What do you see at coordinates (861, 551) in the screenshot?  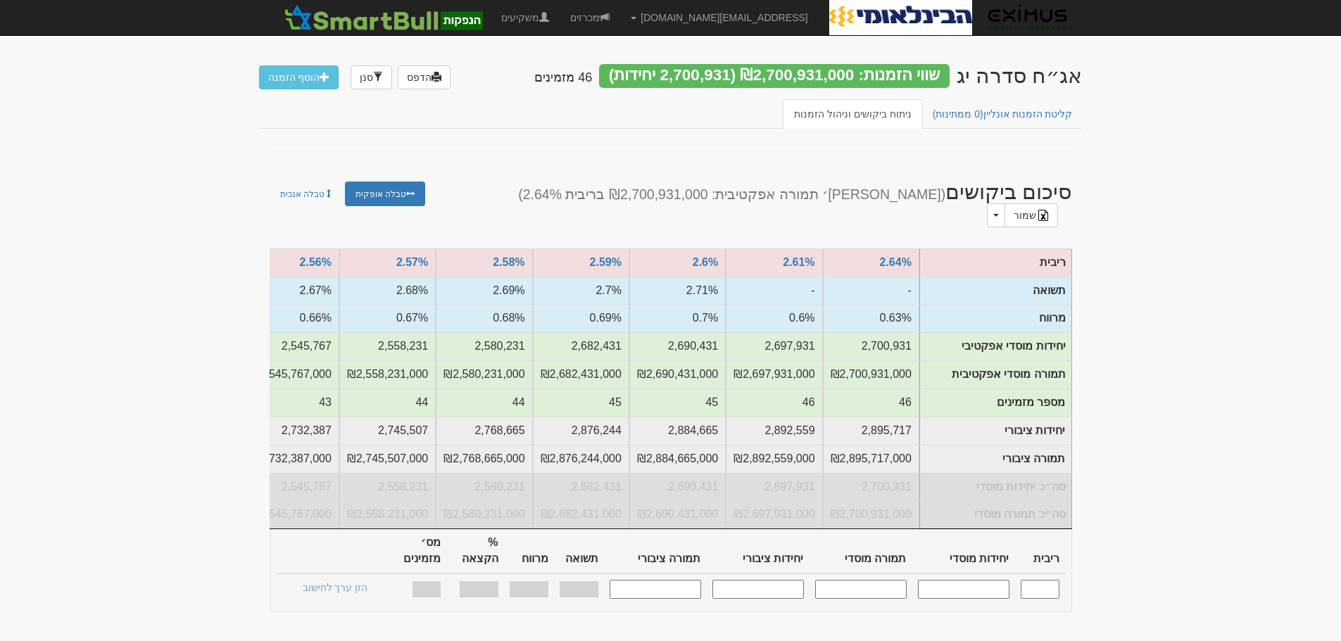 I see `th: תמורה מוסדי` at bounding box center [861, 551].